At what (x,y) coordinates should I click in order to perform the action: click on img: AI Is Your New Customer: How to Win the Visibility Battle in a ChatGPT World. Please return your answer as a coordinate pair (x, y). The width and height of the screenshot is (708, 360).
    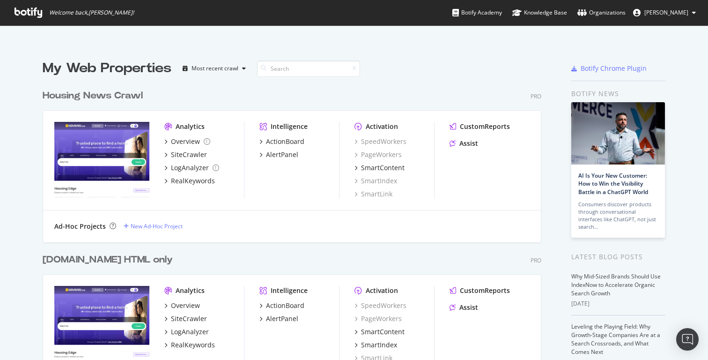
    Looking at the image, I should click on (618, 133).